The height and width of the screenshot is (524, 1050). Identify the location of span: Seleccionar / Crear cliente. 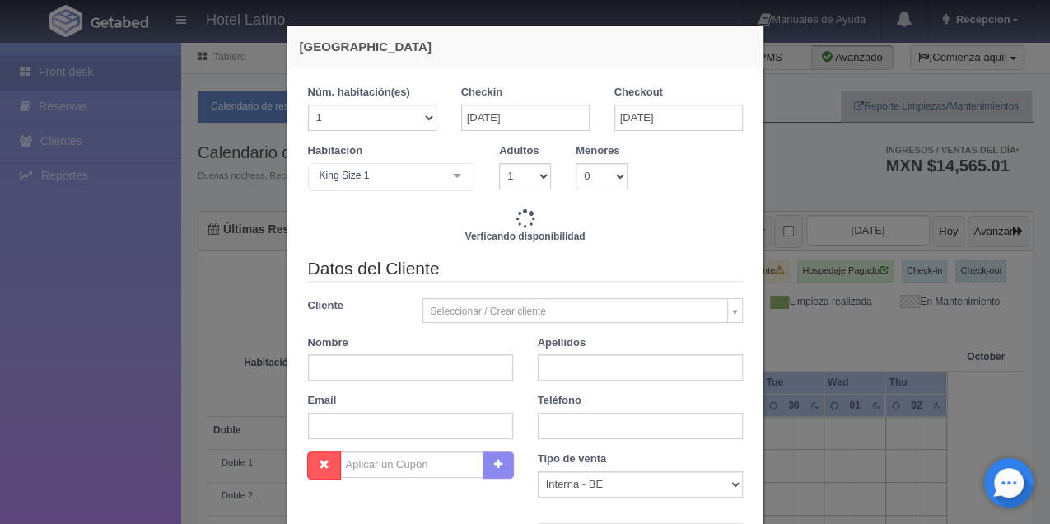
(575, 311).